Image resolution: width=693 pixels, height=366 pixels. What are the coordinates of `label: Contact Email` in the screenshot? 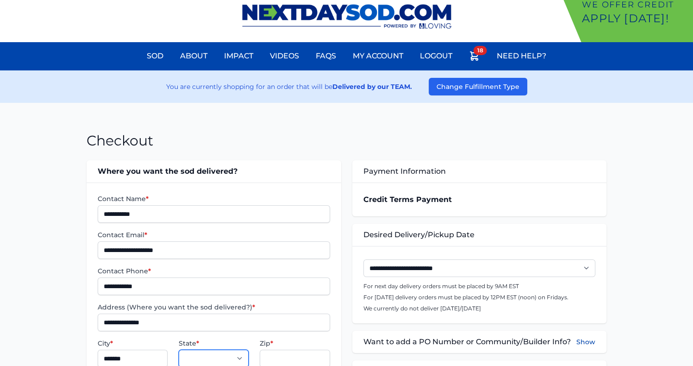 It's located at (213, 235).